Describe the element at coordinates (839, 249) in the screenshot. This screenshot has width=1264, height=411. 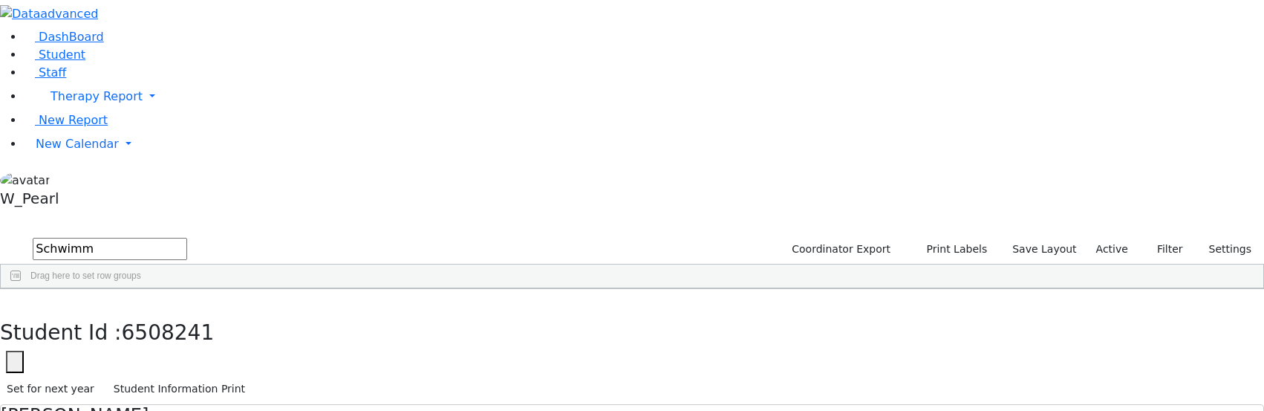
I see `button: Coordinator Export` at that location.